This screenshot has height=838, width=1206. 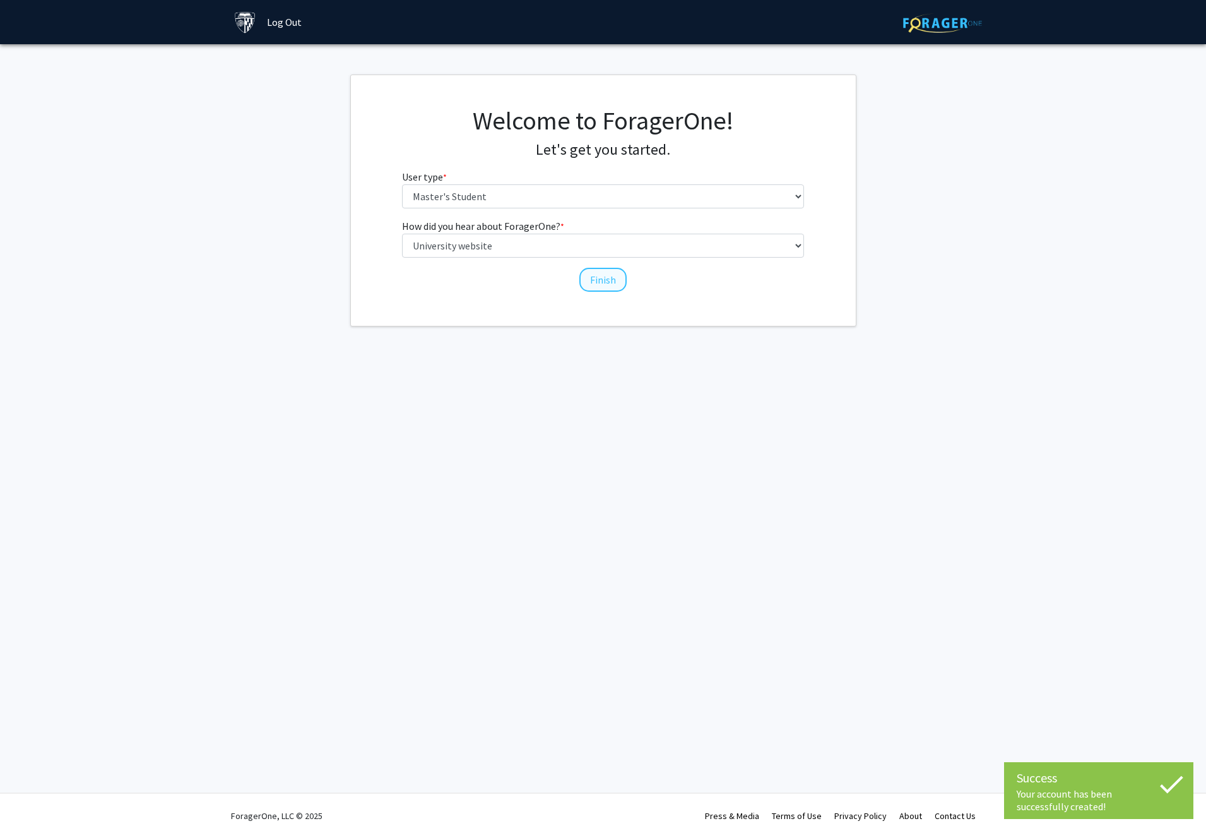 What do you see at coordinates (424, 177) in the screenshot?
I see `label: User type` at bounding box center [424, 177].